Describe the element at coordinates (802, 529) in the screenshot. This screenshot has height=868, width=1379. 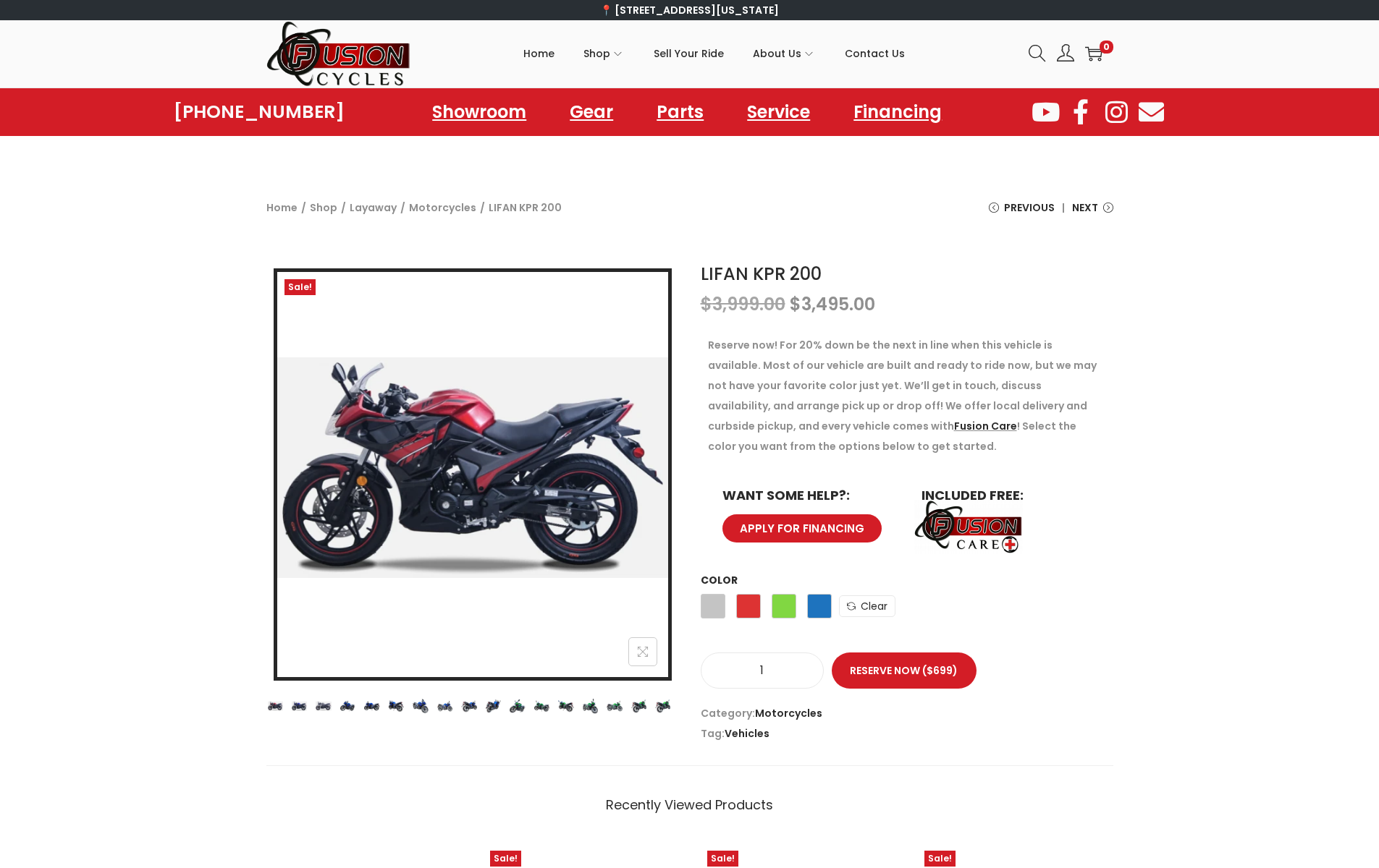
I see `span: APPLY FOR FINANCING` at that location.